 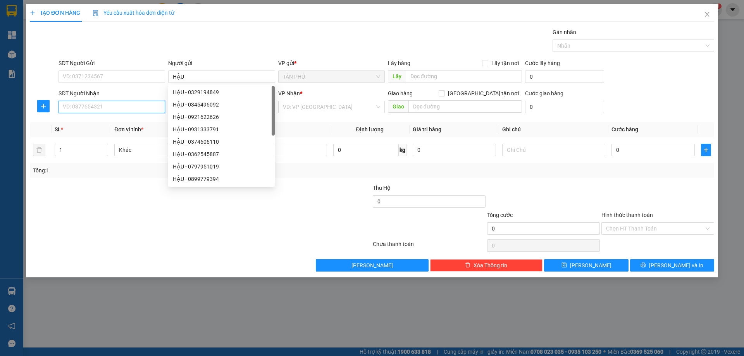 What do you see at coordinates (486, 265) in the screenshot?
I see `button: deleteXóa Thông tin` at bounding box center [486, 265].